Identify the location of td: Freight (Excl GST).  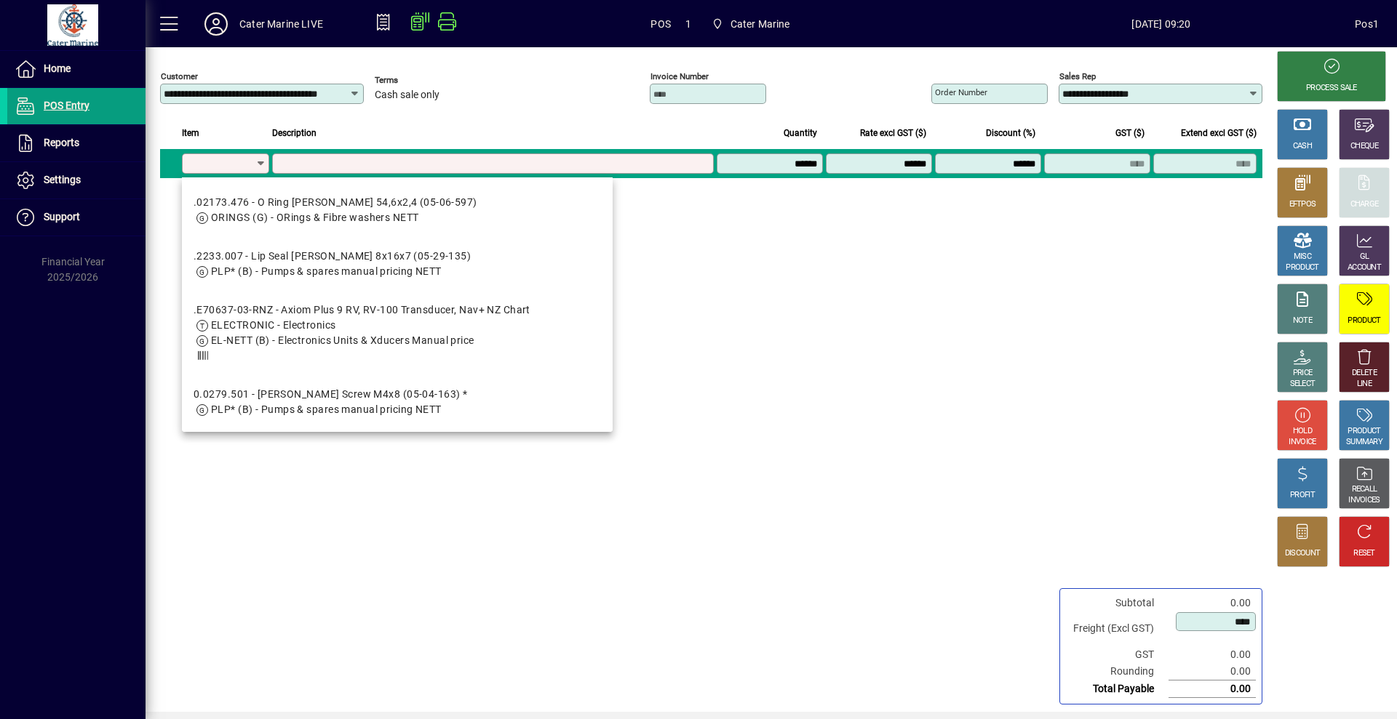
(1117, 629).